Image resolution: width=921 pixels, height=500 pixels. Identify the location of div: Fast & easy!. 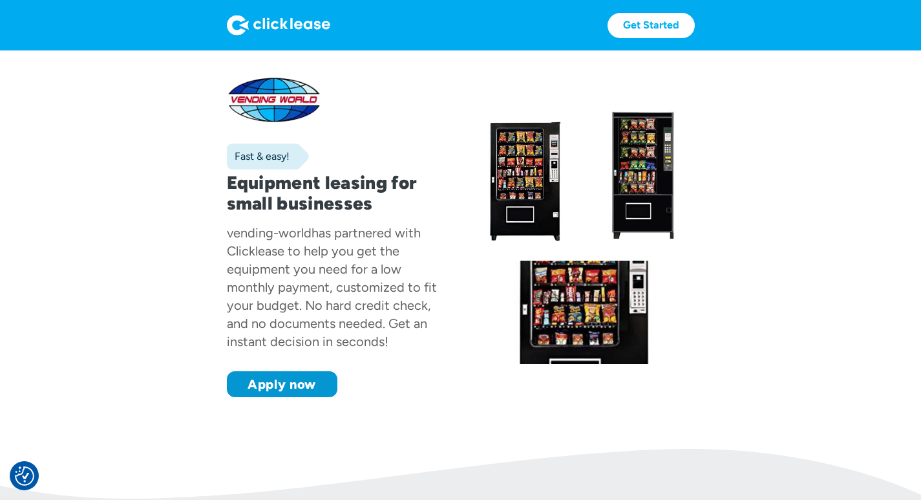
(258, 156).